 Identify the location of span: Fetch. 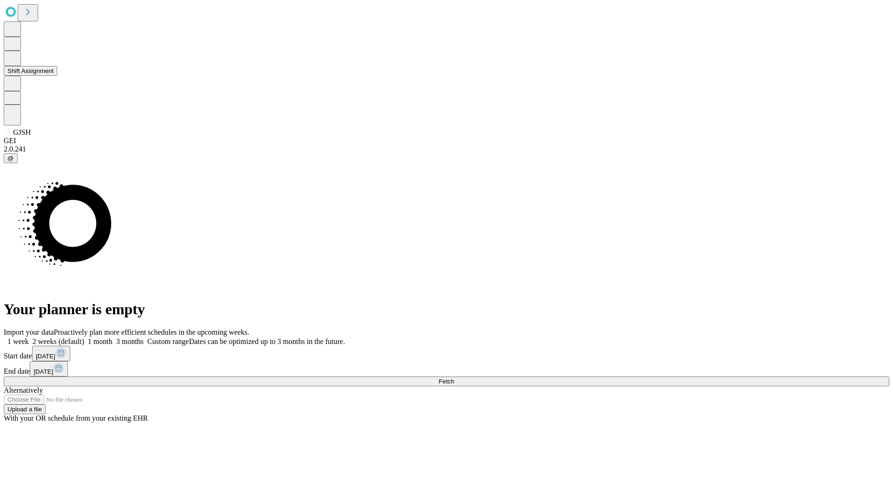
(446, 381).